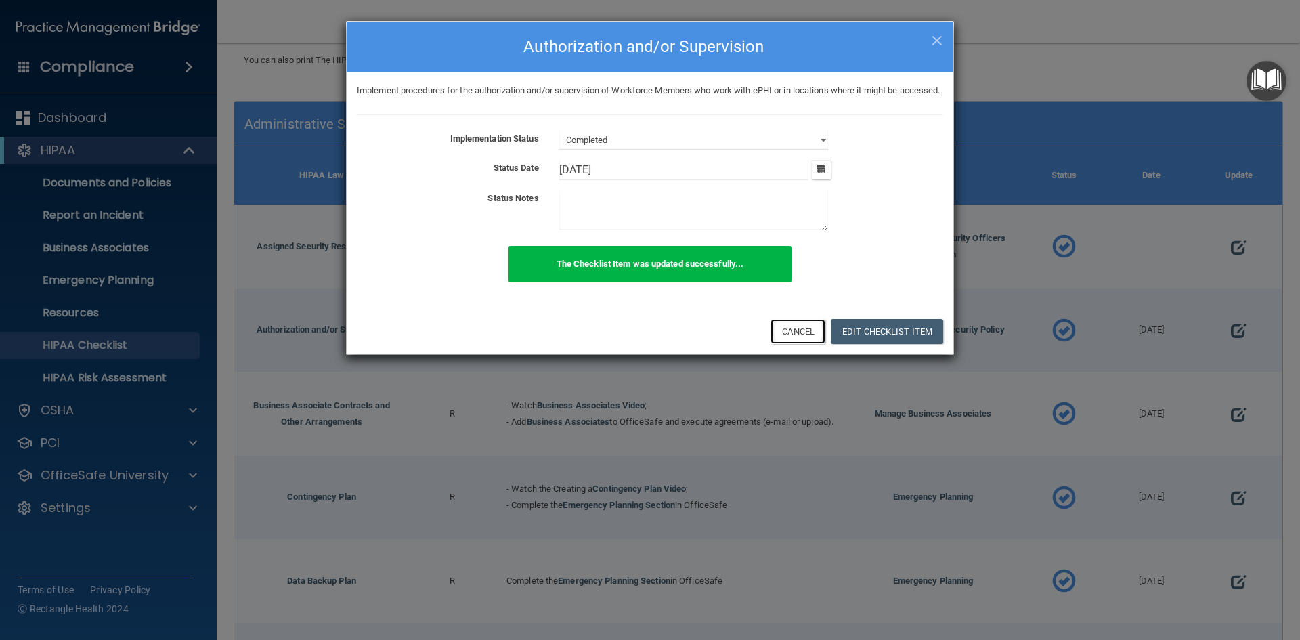  What do you see at coordinates (650, 47) in the screenshot?
I see `h4: Authorization and/or Supervision` at bounding box center [650, 47].